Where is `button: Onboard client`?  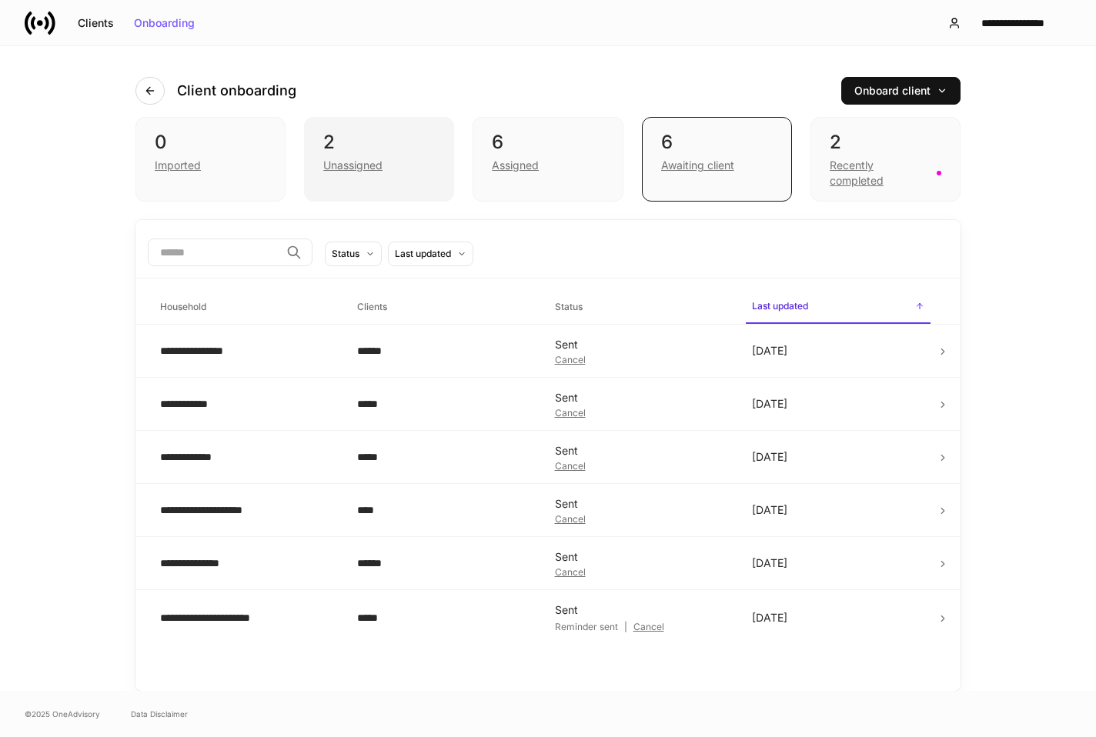 button: Onboard client is located at coordinates (900, 91).